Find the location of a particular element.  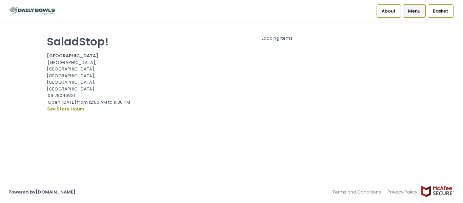

div: 09178046921 is located at coordinates (90, 96).